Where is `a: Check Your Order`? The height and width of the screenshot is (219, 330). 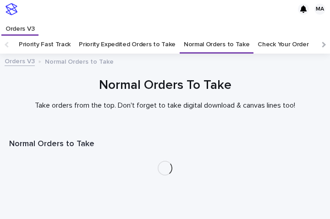
a: Check Your Order is located at coordinates (283, 44).